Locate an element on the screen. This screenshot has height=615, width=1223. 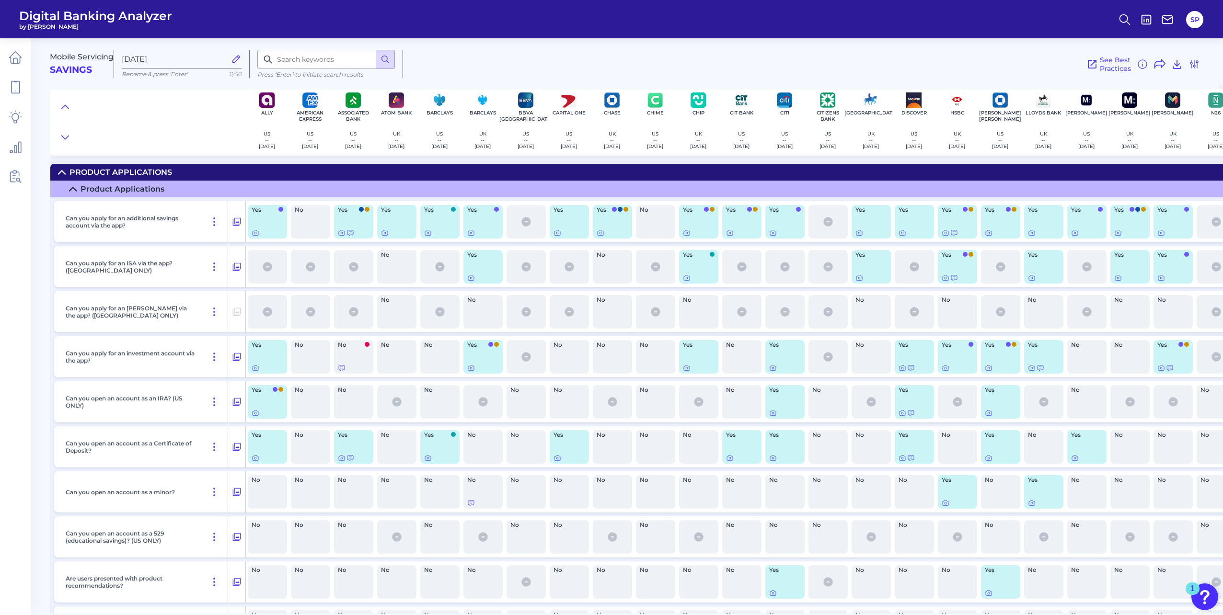
span: 11/50 is located at coordinates (235, 74).